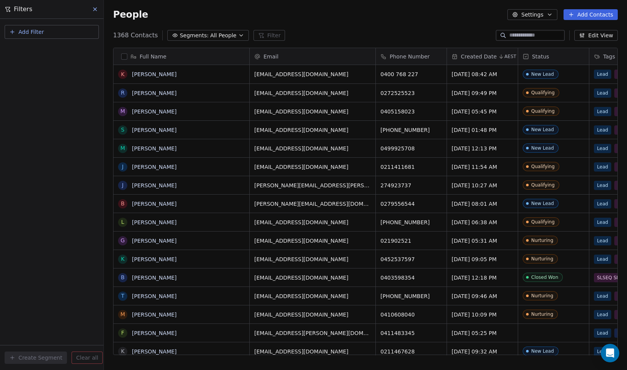  Describe the element at coordinates (123, 93) in the screenshot. I see `div: R` at that location.